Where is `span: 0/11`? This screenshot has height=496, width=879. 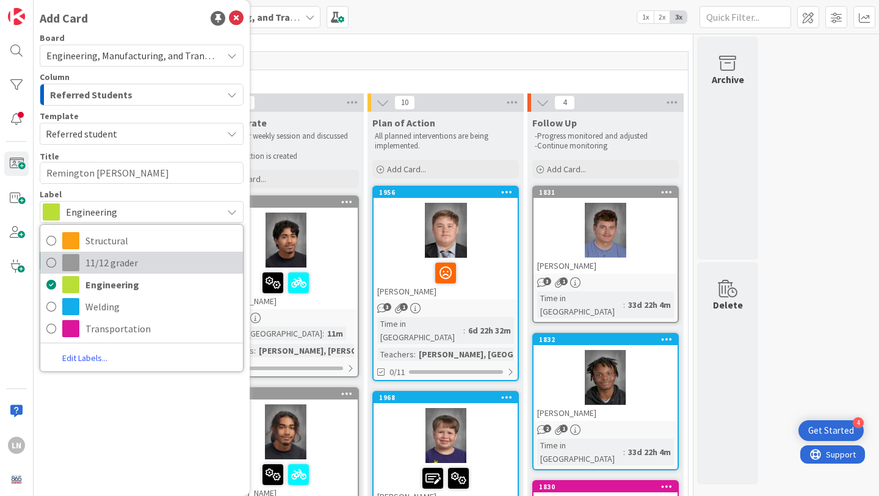
span: 0/11 is located at coordinates (397, 372).